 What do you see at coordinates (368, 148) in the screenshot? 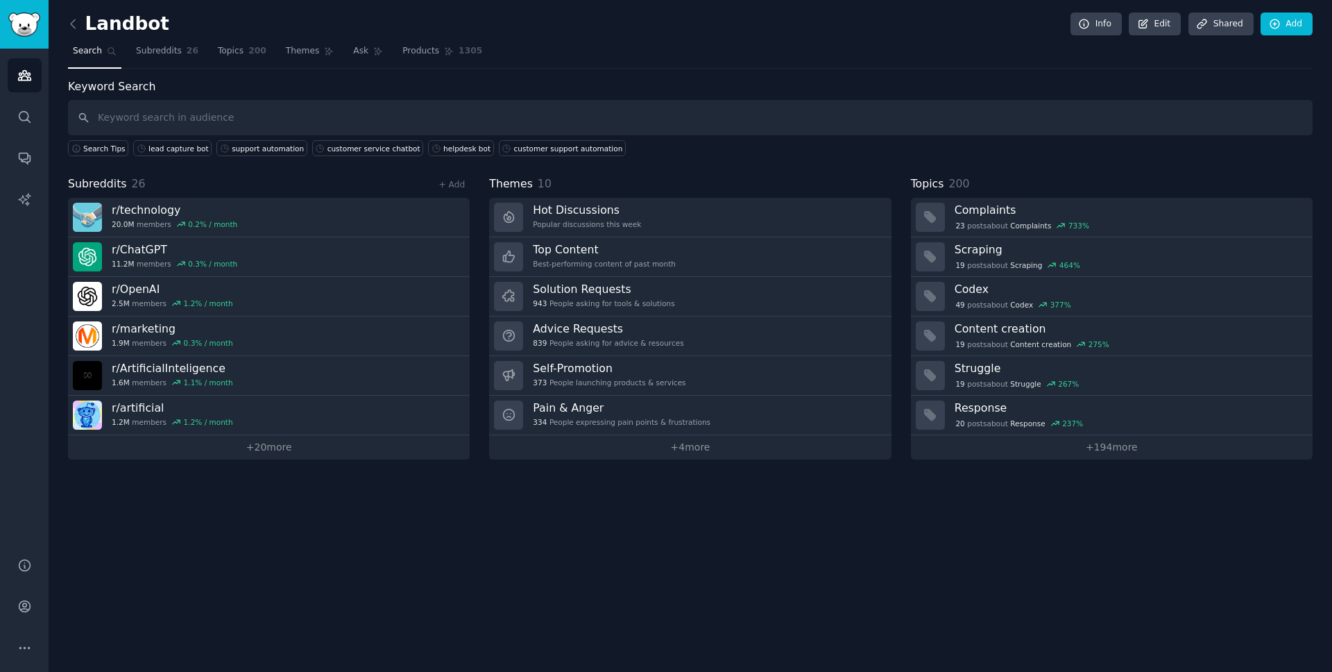
I see `a: customer service chatbot` at bounding box center [368, 148].